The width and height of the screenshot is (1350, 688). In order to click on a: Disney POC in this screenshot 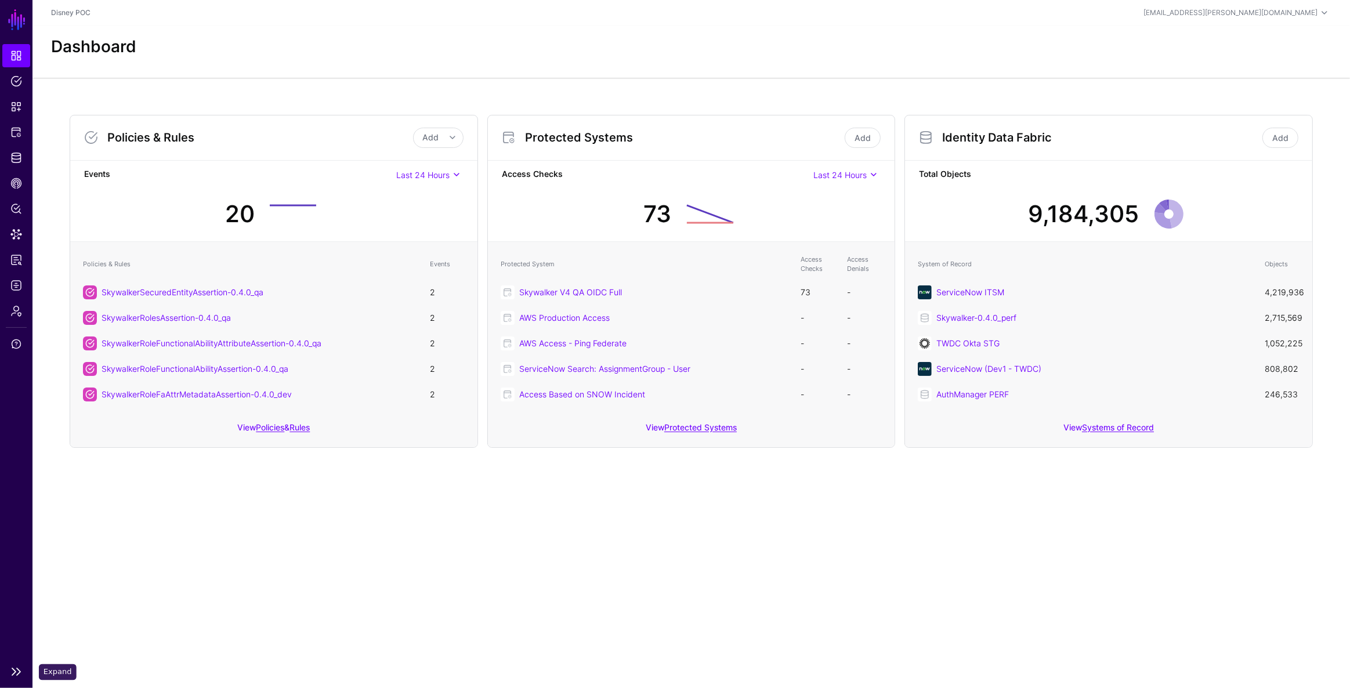, I will do `click(71, 12)`.